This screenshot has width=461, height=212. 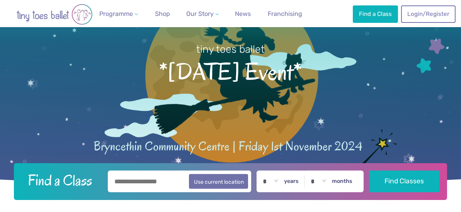 I want to click on a: Programme, so click(x=119, y=14).